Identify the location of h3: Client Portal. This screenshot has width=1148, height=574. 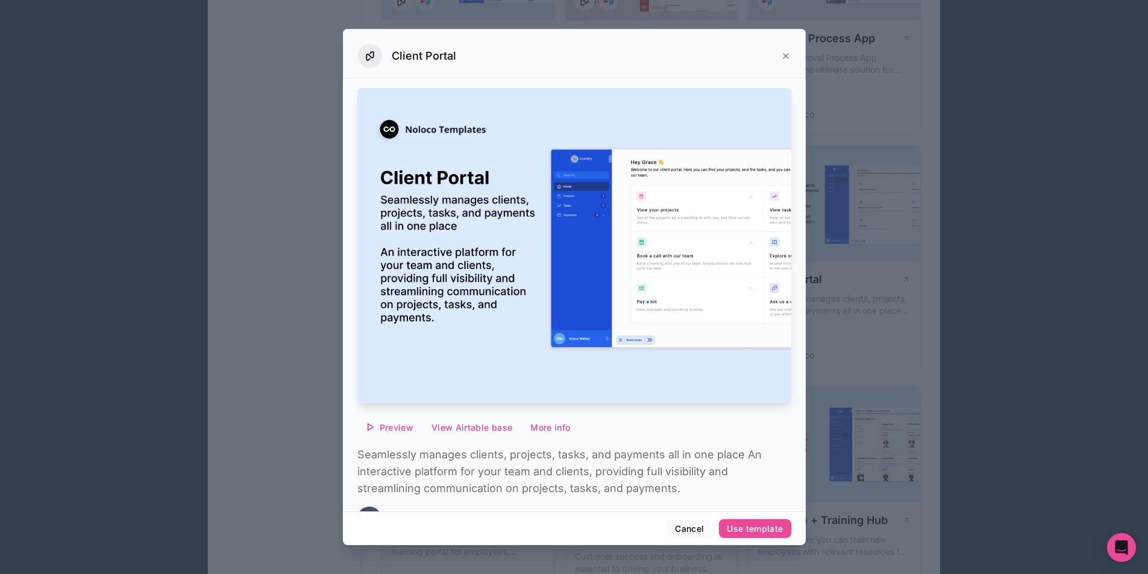
(424, 56).